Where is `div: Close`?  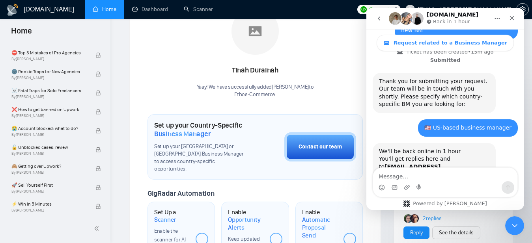 div: Close is located at coordinates (146, 10).